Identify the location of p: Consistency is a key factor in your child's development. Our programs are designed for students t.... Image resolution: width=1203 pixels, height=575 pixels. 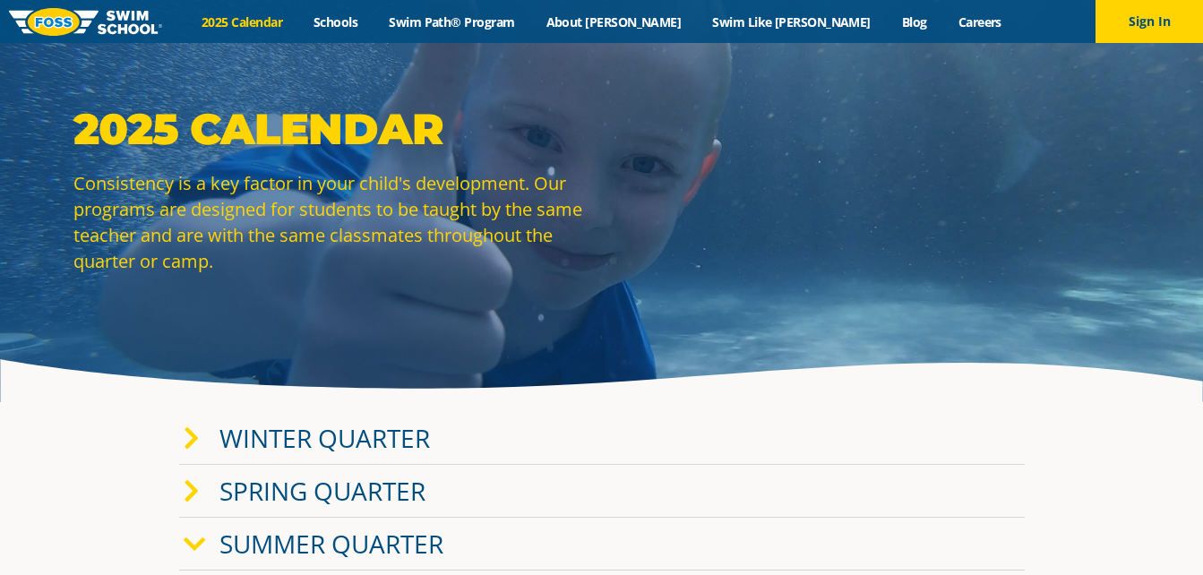
(333, 222).